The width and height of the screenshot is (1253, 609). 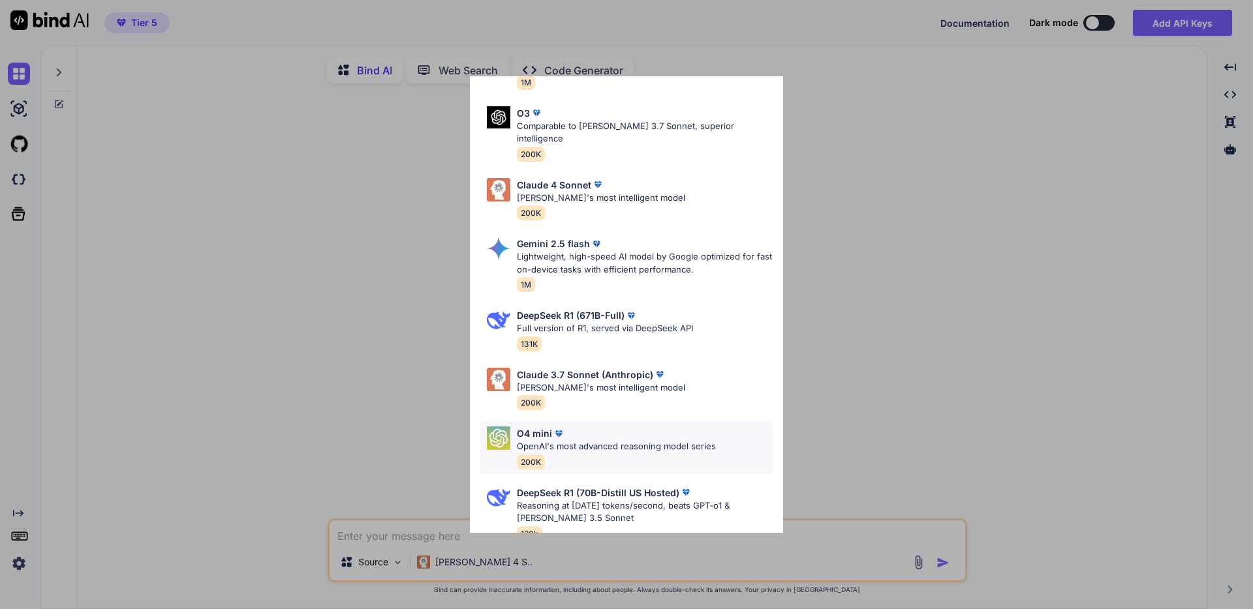 What do you see at coordinates (645, 263) in the screenshot?
I see `p: Lightweight, high-speed AI model by Google optimized for fast on-device tasks with efficient perf...` at bounding box center [645, 263].